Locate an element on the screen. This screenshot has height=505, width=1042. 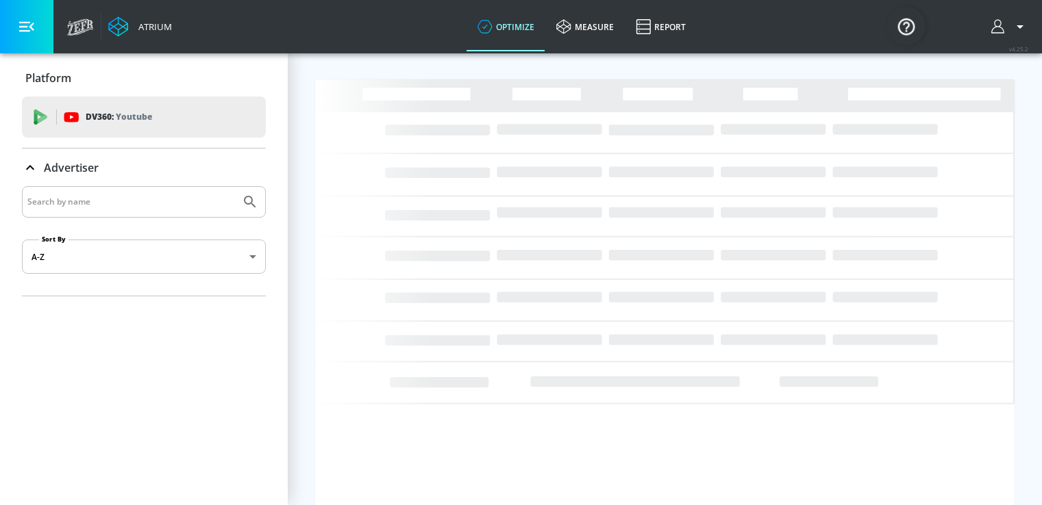
p: Platform is located at coordinates (48, 78).